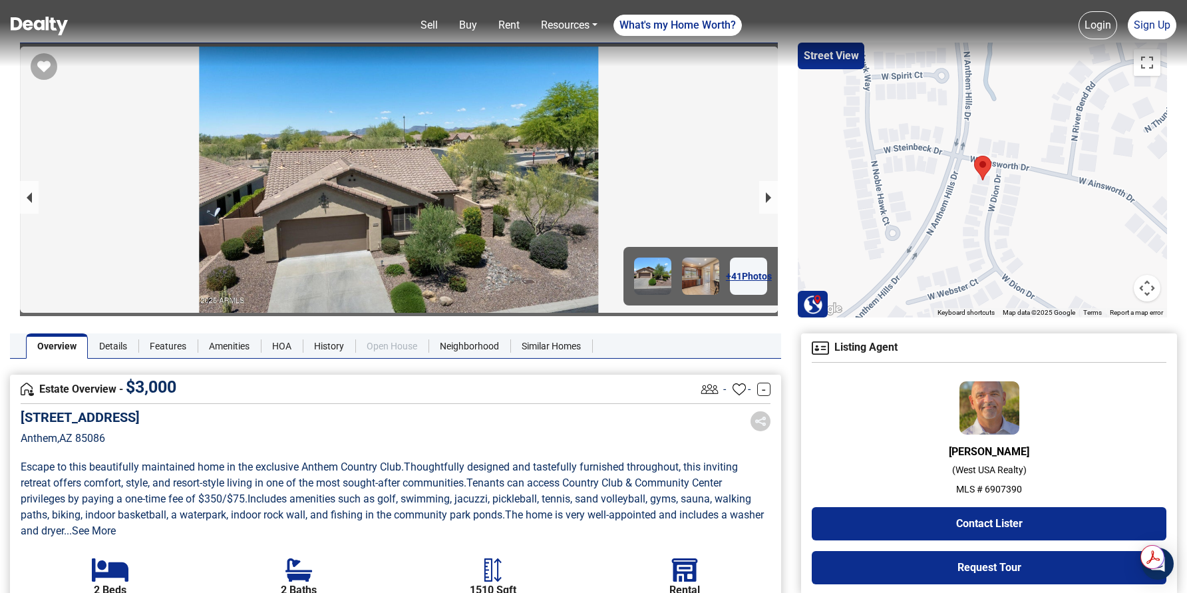 This screenshot has width=1187, height=593. What do you see at coordinates (168, 346) in the screenshot?
I see `a: Features` at bounding box center [168, 346].